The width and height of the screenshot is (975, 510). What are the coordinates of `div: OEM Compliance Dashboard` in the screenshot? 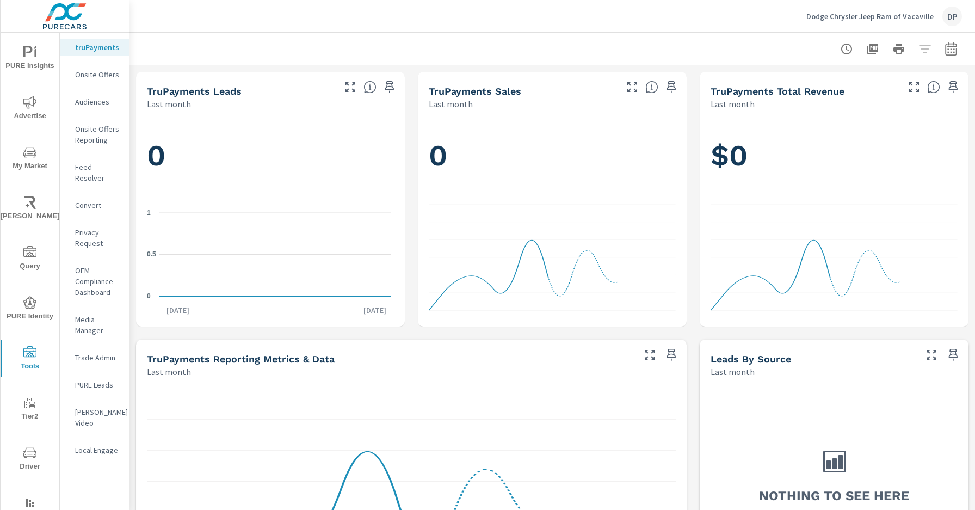 It's located at (94, 281).